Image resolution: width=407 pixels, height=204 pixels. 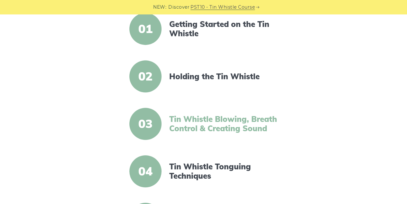 I want to click on a: Tin Whistle Blowing, Breath Control & Creating Sound, so click(x=224, y=124).